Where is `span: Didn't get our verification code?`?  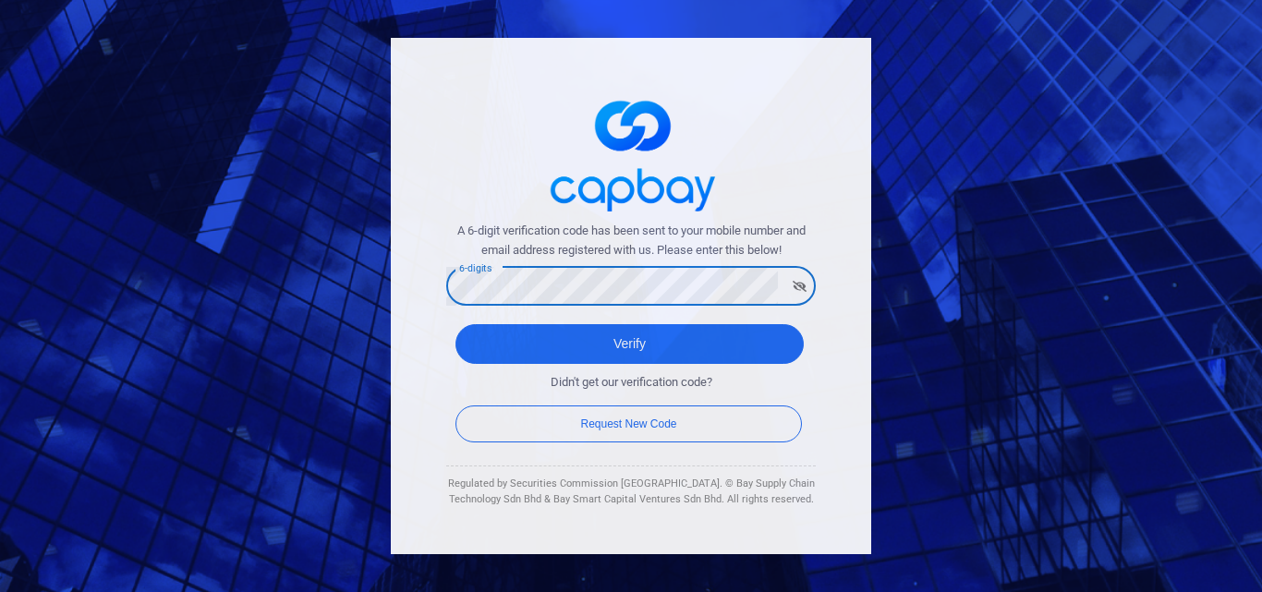 span: Didn't get our verification code? is located at coordinates (631, 383).